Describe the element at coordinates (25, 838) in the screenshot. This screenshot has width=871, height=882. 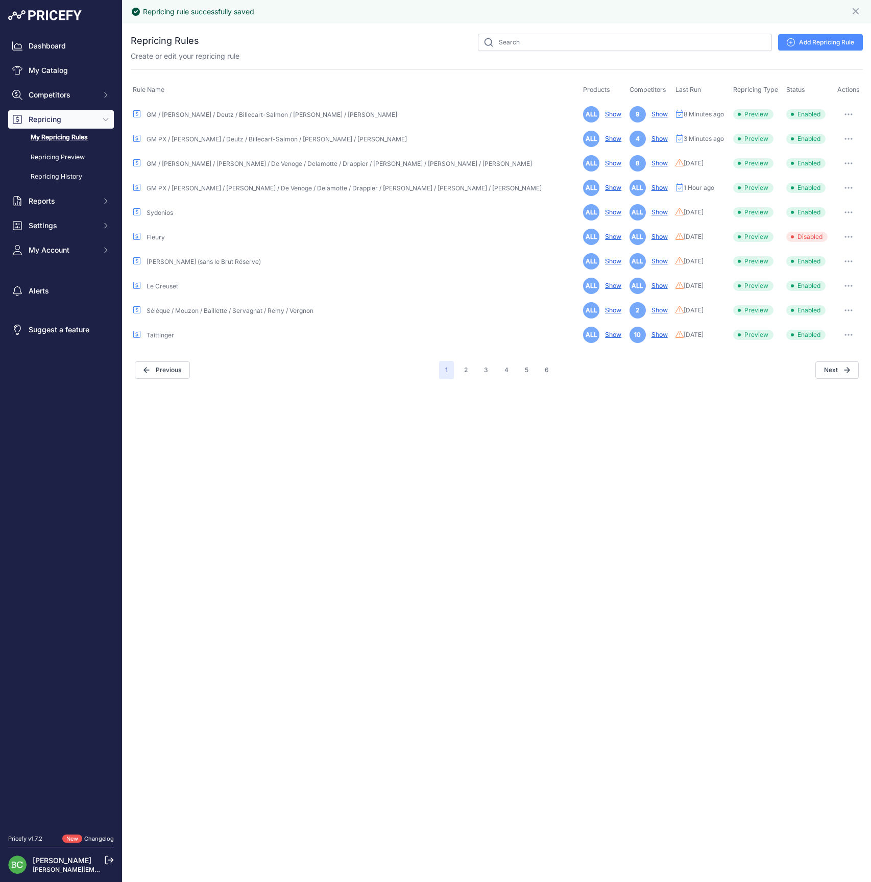
I see `div: Pricefy v1.7.2` at that location.